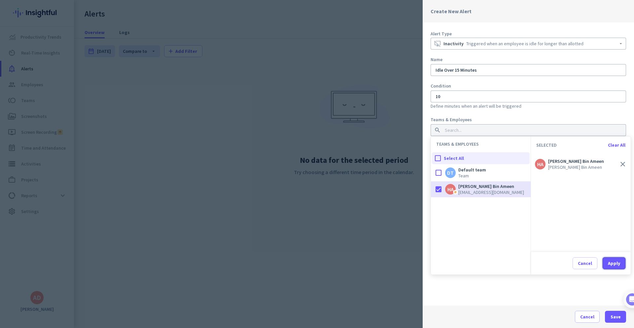 This screenshot has width=634, height=328. I want to click on p: Create New Alert, so click(451, 11).